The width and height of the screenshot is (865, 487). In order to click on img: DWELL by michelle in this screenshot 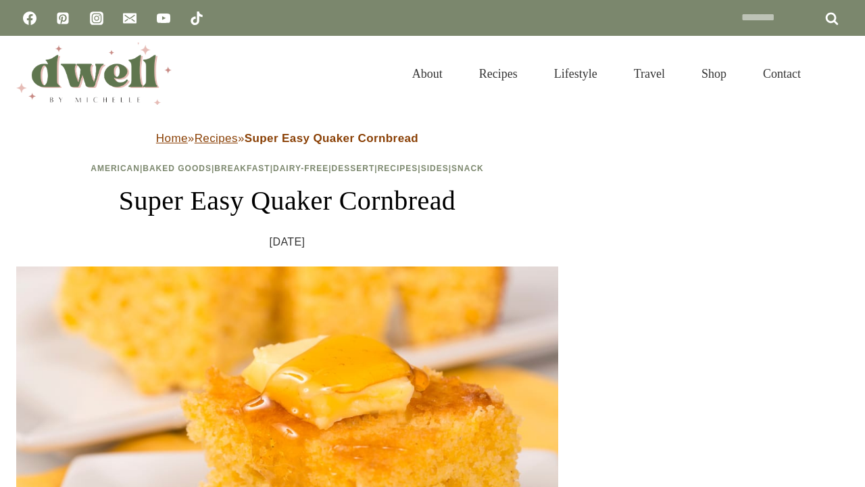, I will do `click(94, 74)`.